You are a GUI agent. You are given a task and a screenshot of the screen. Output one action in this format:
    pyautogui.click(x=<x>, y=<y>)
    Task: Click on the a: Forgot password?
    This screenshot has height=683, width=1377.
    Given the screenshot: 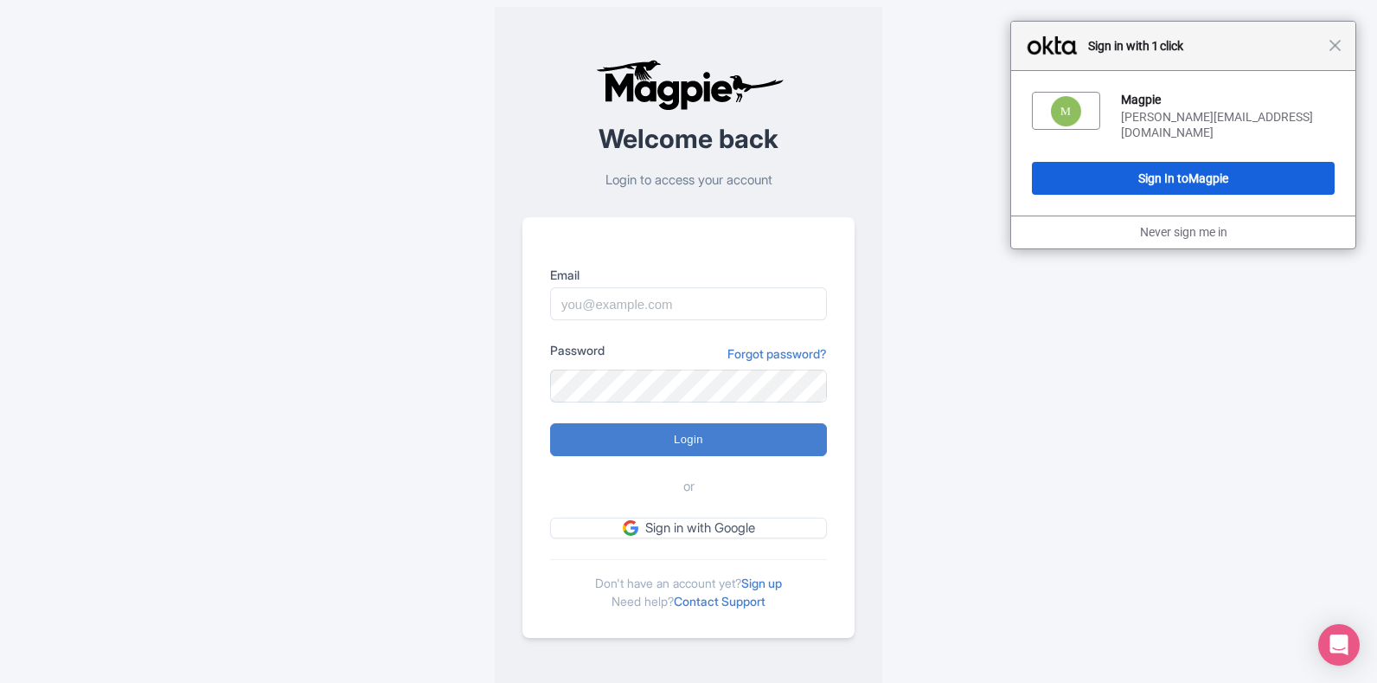 What is the action you would take?
    pyautogui.click(x=777, y=353)
    